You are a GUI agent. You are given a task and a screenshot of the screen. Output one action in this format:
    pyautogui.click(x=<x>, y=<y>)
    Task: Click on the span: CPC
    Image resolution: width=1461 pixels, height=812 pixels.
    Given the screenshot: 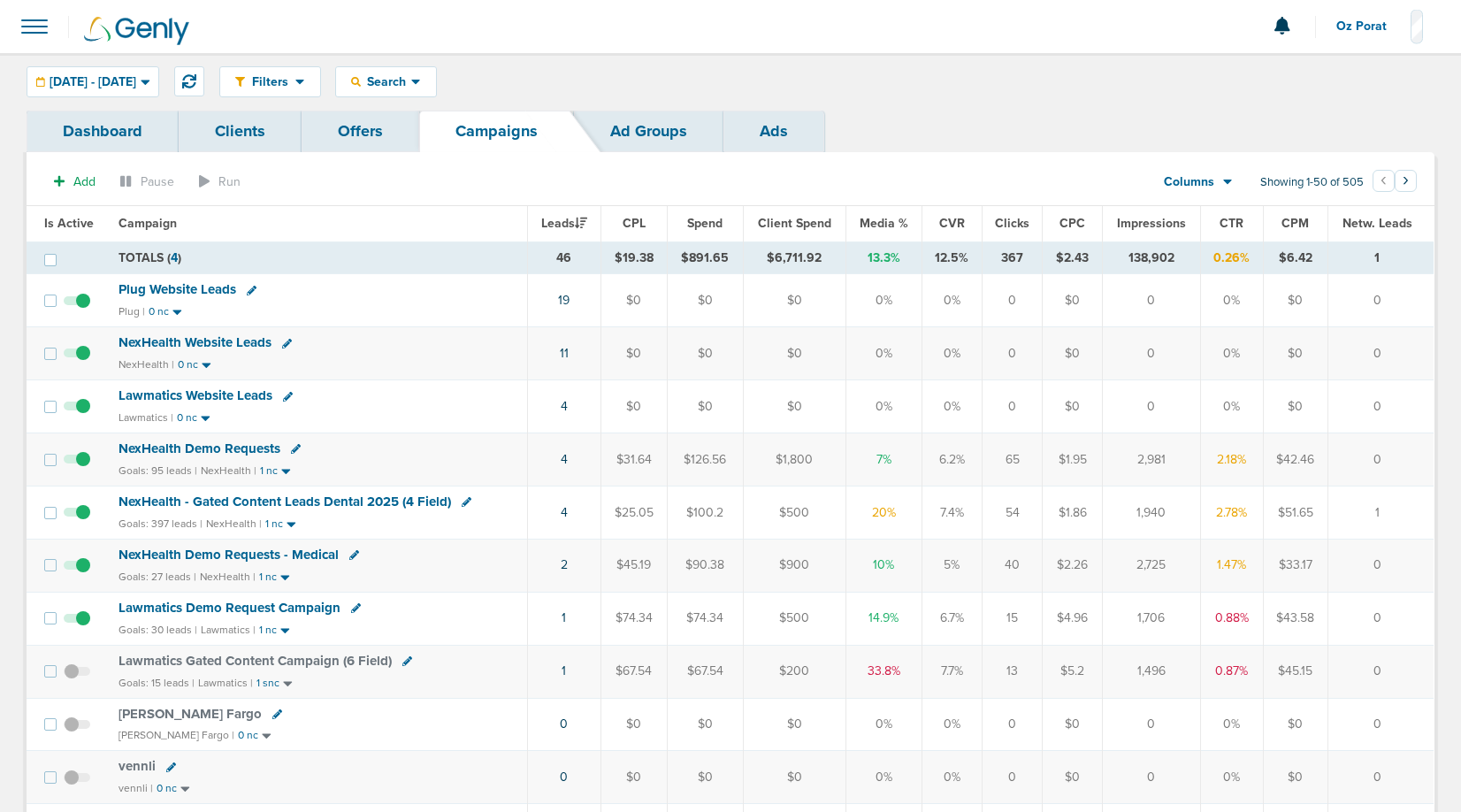 What is the action you would take?
    pyautogui.click(x=1071, y=223)
    